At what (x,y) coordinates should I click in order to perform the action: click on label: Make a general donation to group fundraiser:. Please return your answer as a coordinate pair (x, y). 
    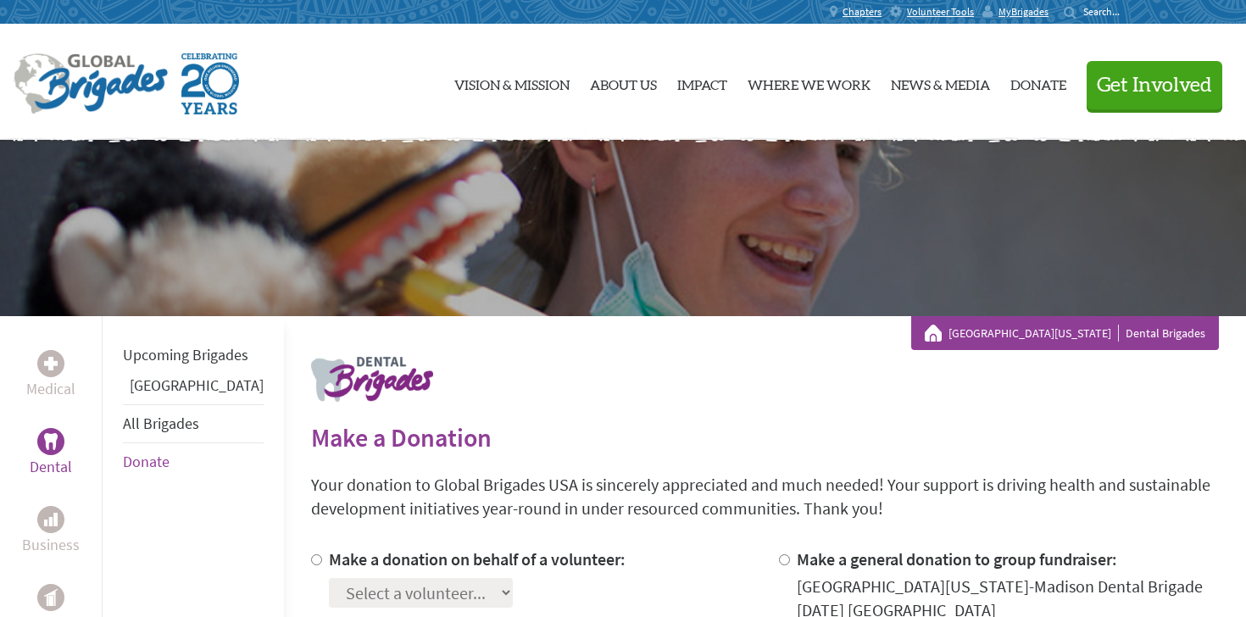
    Looking at the image, I should click on (957, 559).